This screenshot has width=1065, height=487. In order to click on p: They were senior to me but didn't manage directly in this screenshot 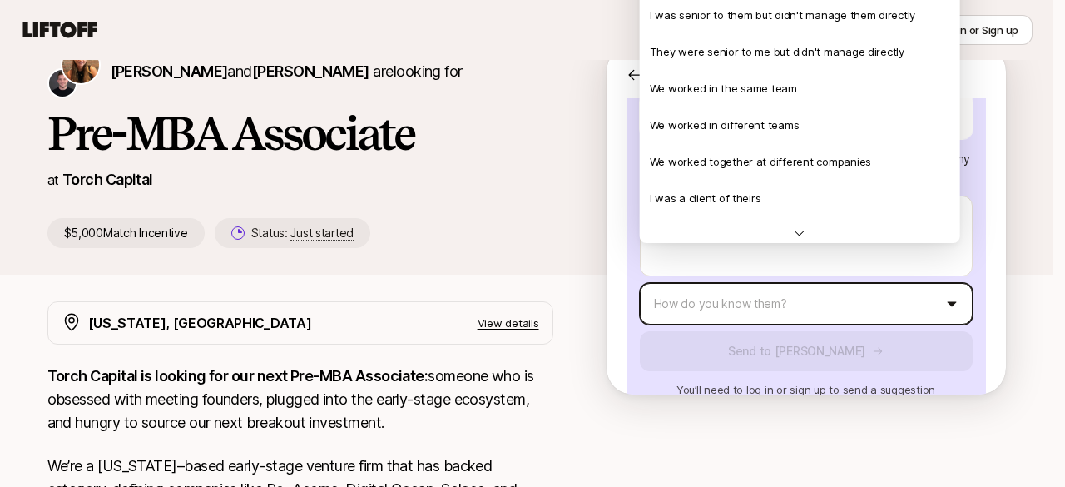, I will do `click(777, 52)`.